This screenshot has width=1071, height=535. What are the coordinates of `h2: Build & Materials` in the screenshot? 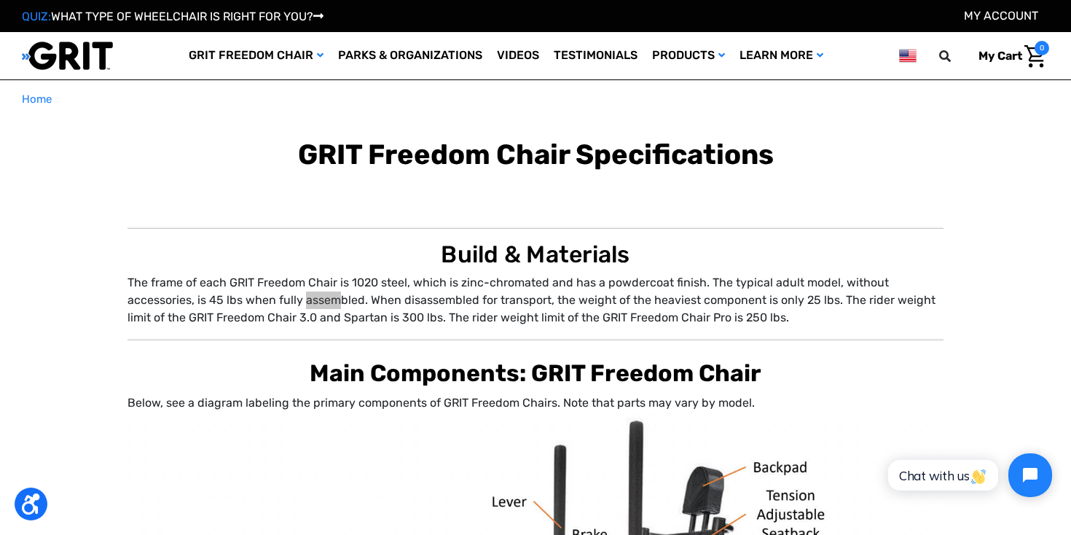 It's located at (535, 254).